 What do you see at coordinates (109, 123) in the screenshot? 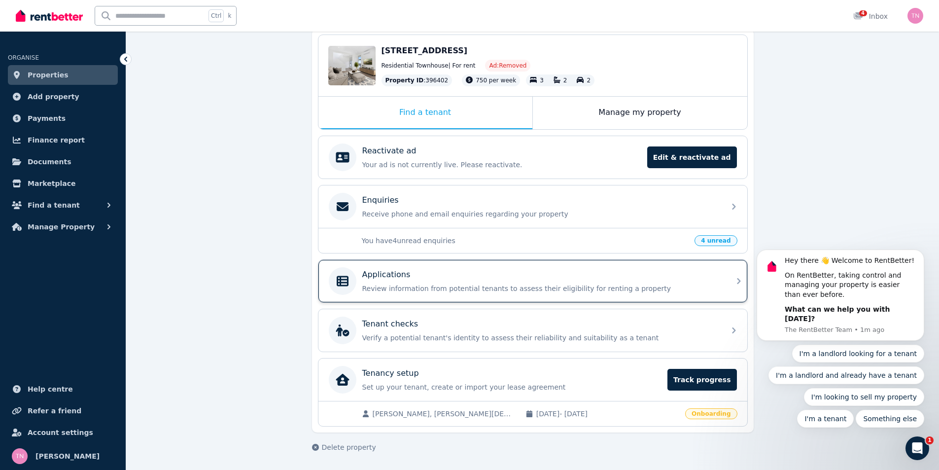
I see `div: On RentBetter, taking control and managing your property is easier than ever before.` at bounding box center [109, 123].